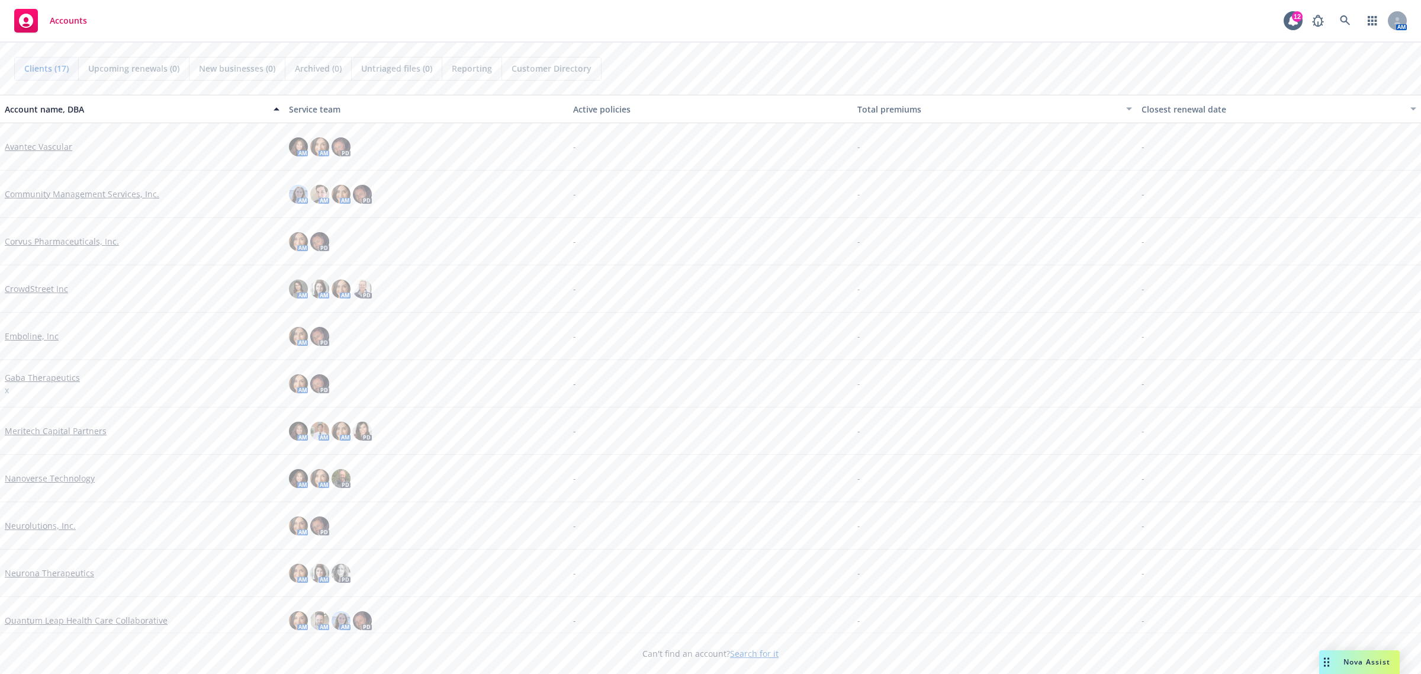 The image size is (1421, 674). Describe the element at coordinates (31, 336) in the screenshot. I see `a: Emboline, Inc` at that location.